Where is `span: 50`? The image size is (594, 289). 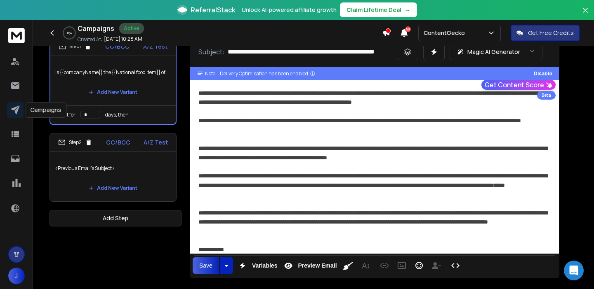
span: 50 is located at coordinates (408, 29).